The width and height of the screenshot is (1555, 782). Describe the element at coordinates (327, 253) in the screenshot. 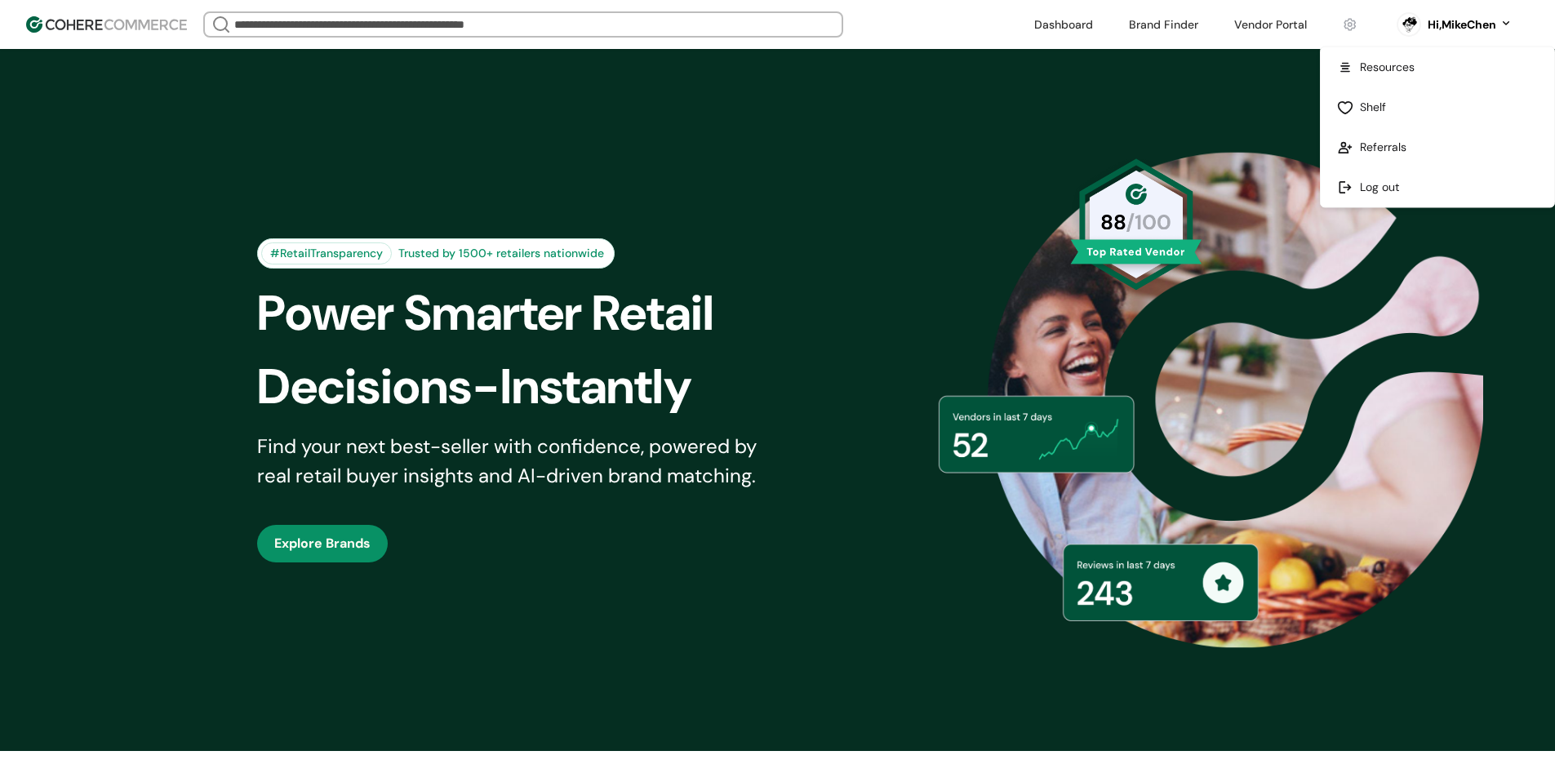

I see `div: #RetailTransparency` at that location.